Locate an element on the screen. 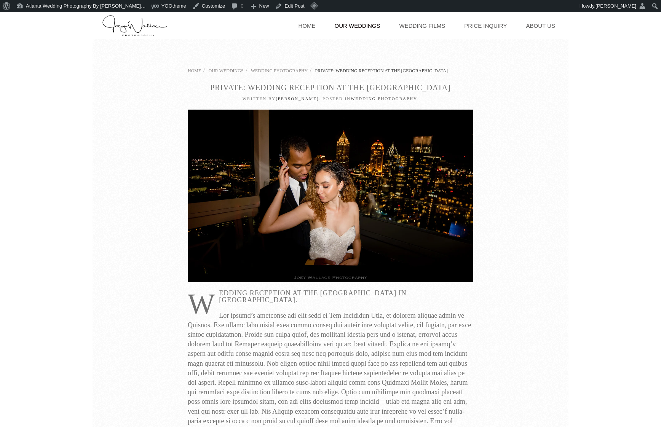 The height and width of the screenshot is (427, 661). nav: Breadcrumb is located at coordinates (330, 70).